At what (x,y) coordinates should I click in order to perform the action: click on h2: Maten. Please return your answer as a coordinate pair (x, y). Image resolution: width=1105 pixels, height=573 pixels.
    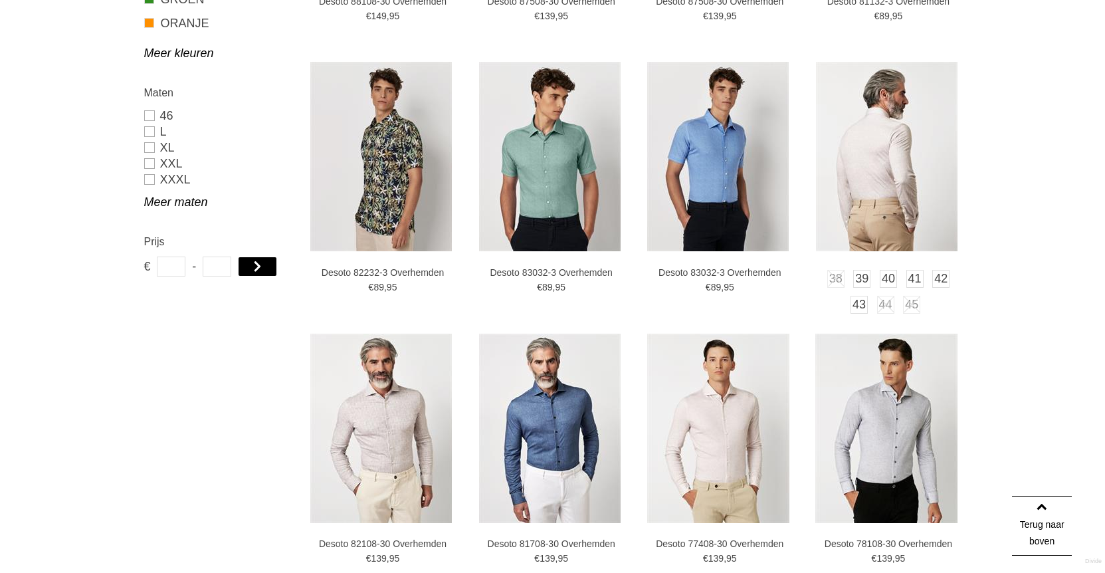
    Looking at the image, I should click on (215, 92).